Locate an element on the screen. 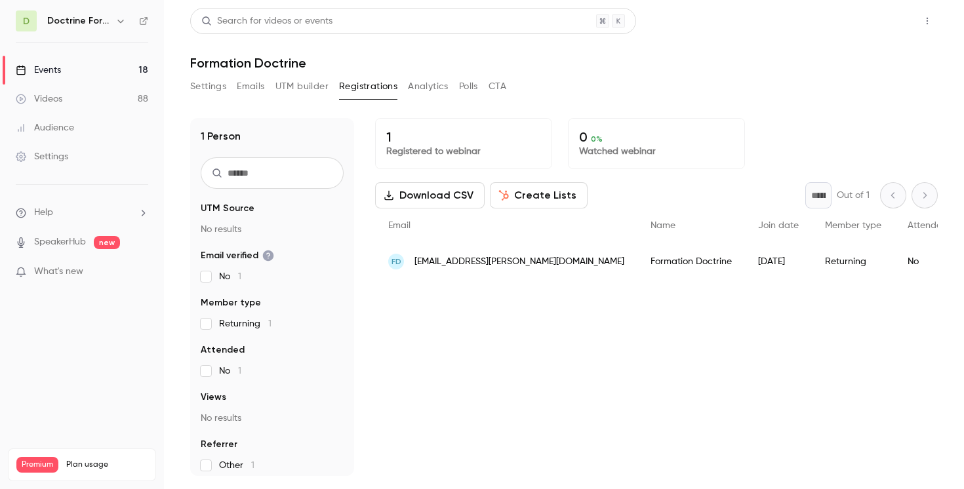 The width and height of the screenshot is (964, 489). h1: Formation Doctrine is located at coordinates (564, 63).